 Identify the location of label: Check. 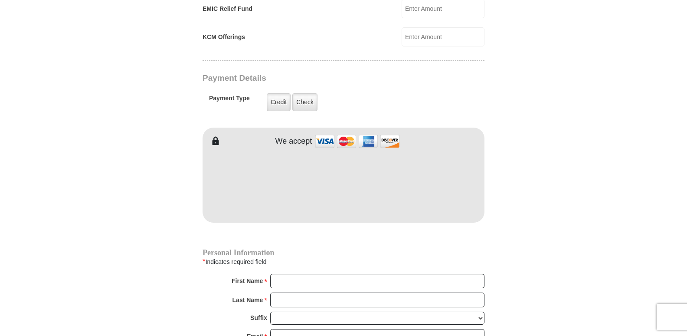
(305, 102).